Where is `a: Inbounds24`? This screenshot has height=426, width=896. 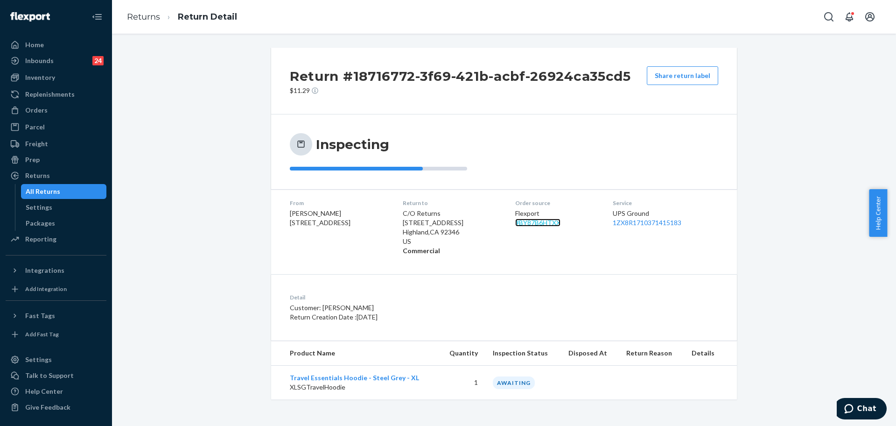
a: Inbounds24 is located at coordinates (56, 61).